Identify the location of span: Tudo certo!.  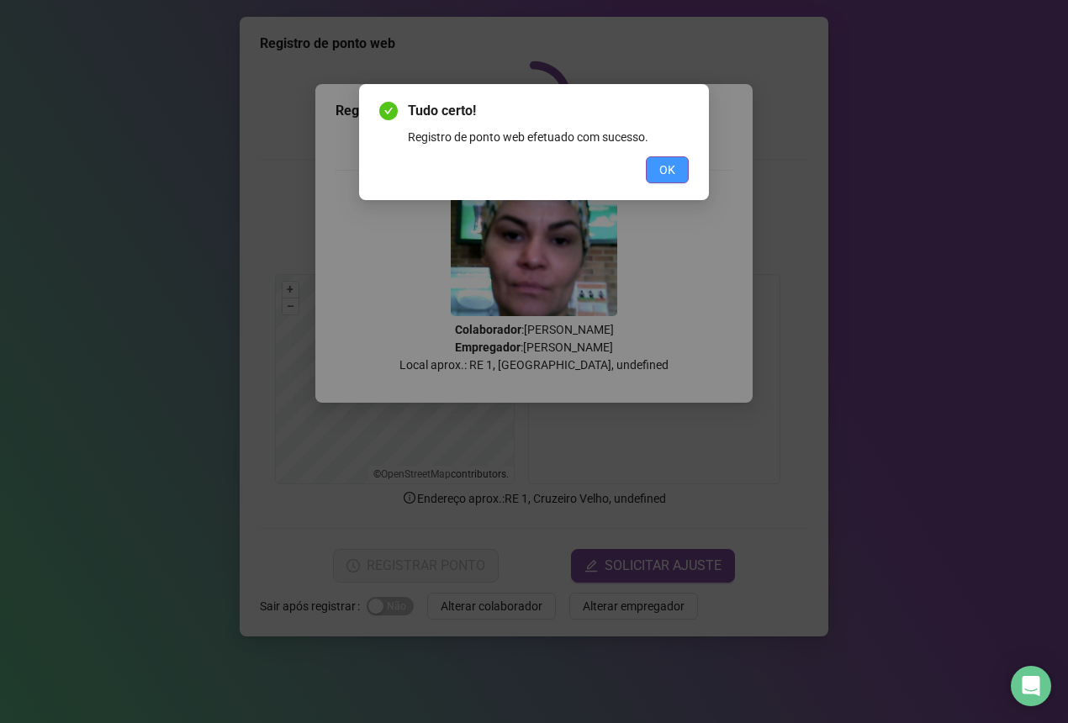
(548, 111).